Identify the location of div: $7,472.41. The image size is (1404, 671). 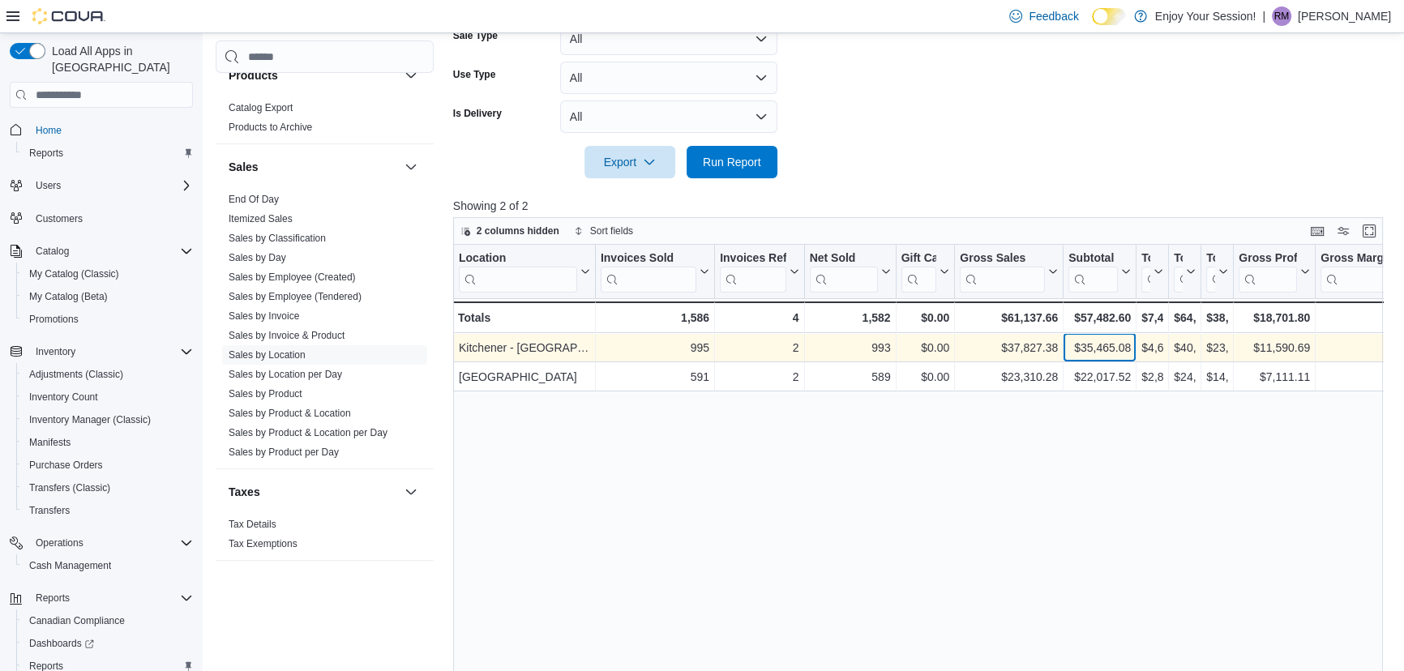
(1152, 318).